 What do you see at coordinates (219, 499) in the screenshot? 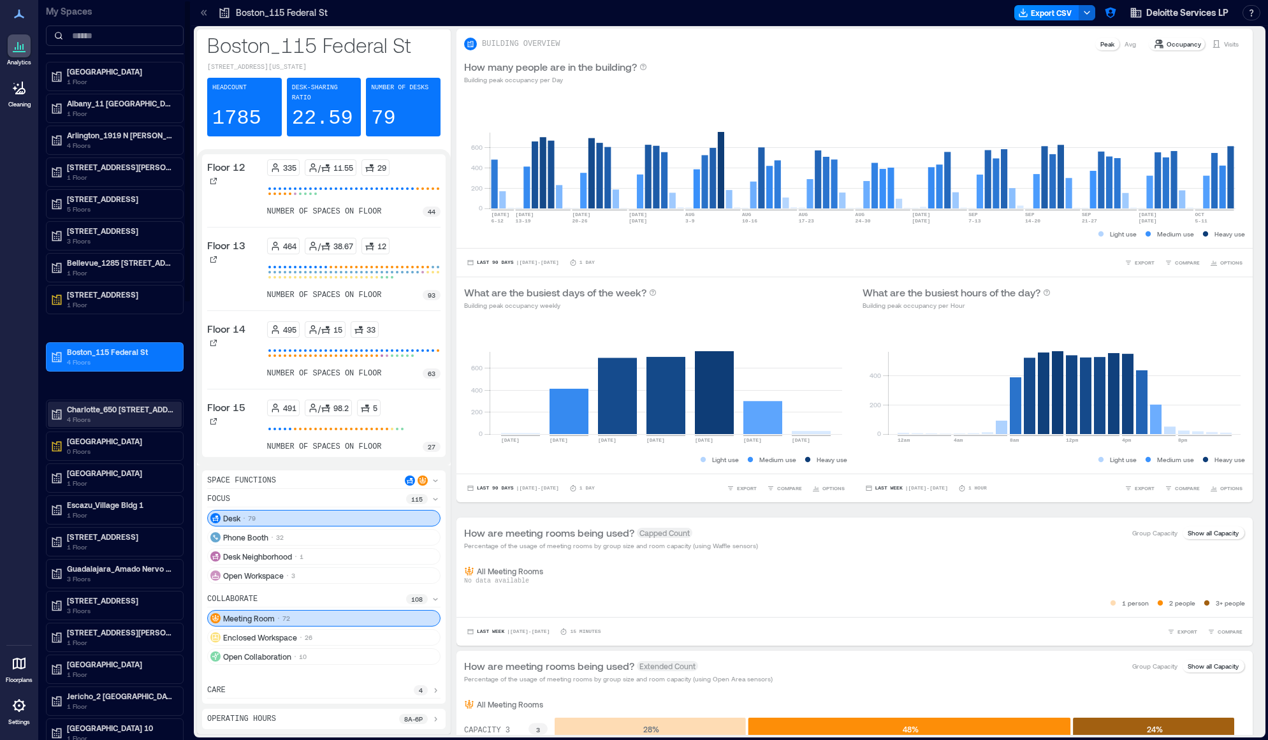
I see `p: focus` at bounding box center [219, 499].